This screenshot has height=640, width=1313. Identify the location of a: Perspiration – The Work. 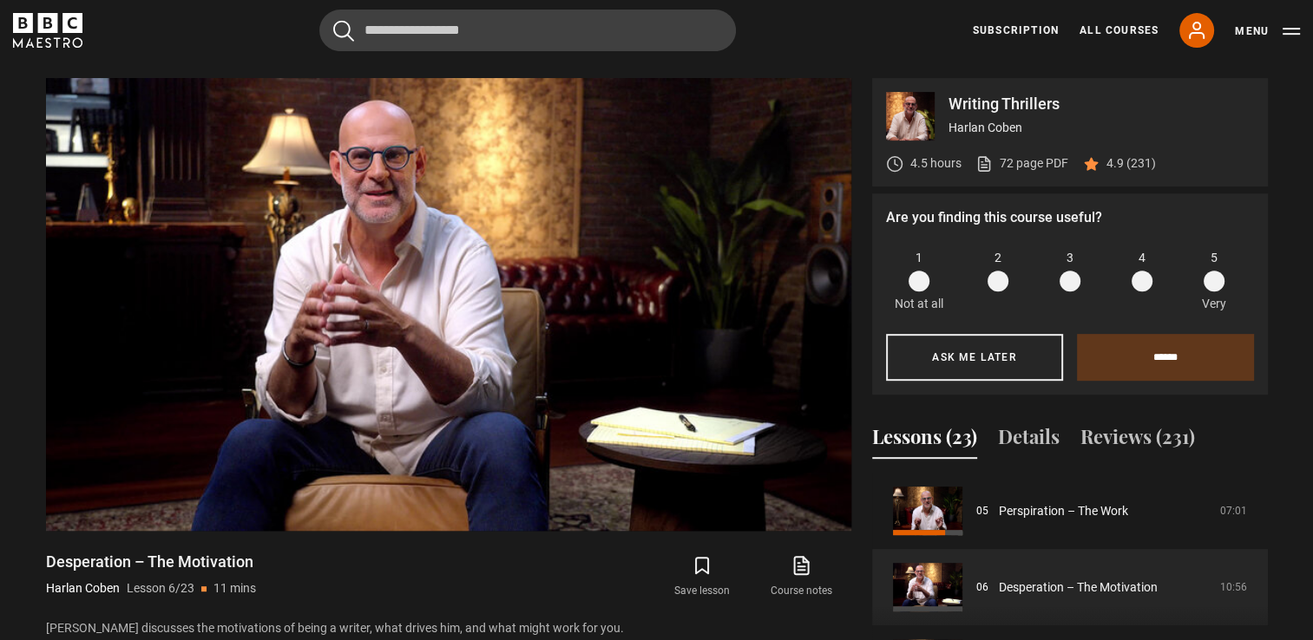
(1063, 511).